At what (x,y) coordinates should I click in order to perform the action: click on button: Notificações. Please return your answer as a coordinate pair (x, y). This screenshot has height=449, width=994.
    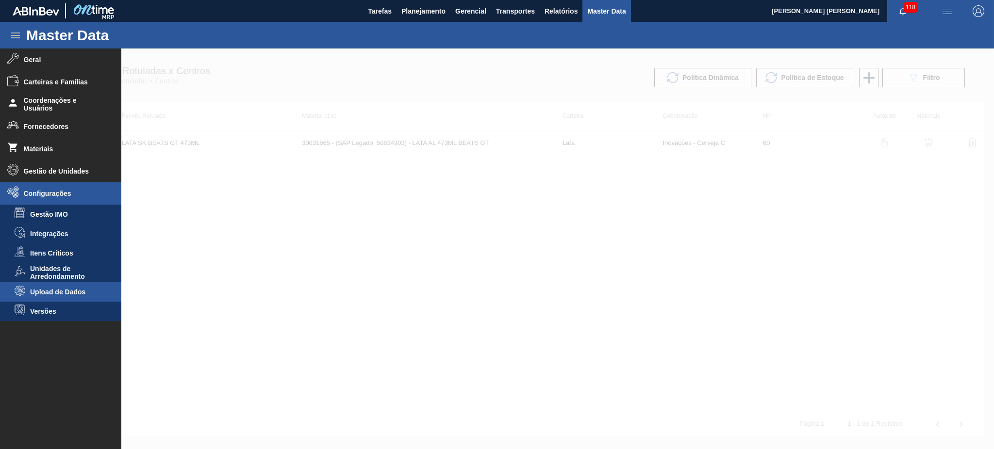
    Looking at the image, I should click on (903, 11).